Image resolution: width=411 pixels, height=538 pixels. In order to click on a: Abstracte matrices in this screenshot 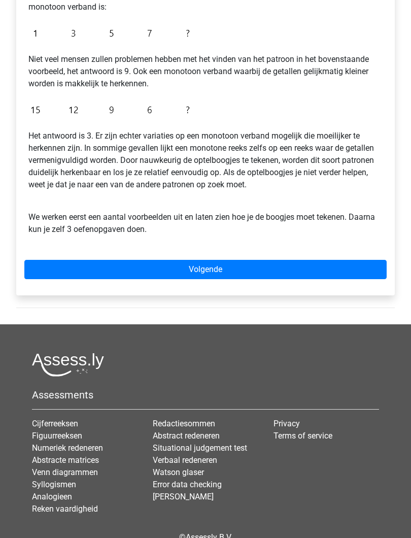, I will do `click(66, 461)`.